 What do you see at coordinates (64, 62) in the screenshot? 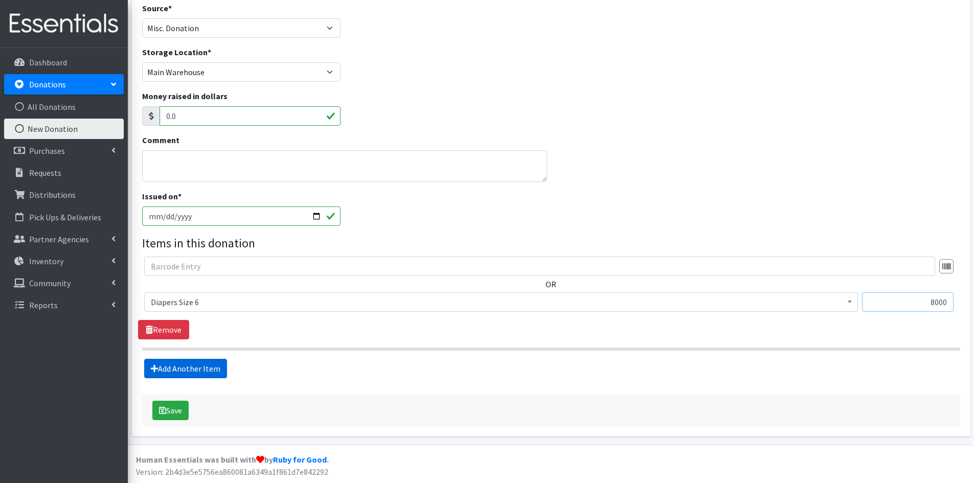
I see `a: Dashboard` at bounding box center [64, 62].